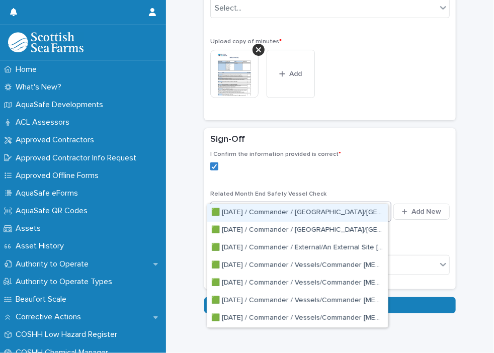 The height and width of the screenshot is (353, 494). What do you see at coordinates (53, 211) in the screenshot?
I see `p: AquaSafe QR Codes` at bounding box center [53, 211].